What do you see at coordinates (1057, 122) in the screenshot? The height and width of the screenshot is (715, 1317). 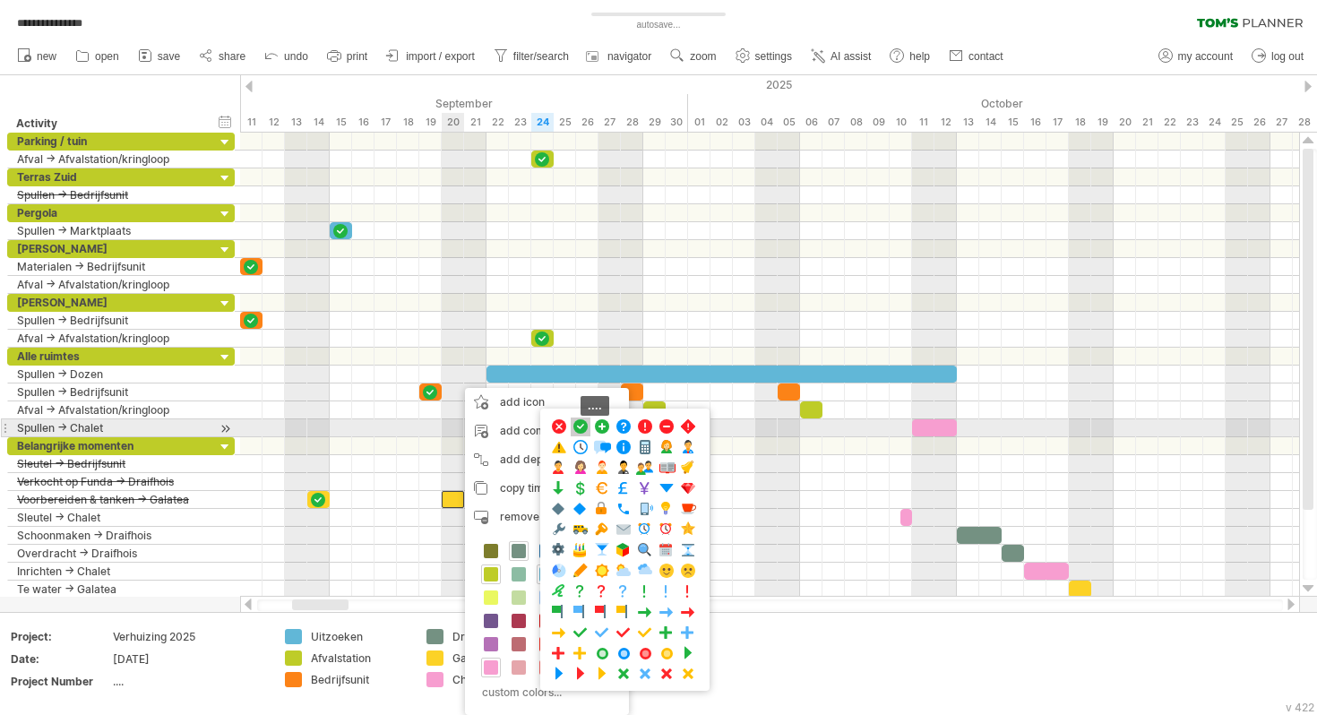 I see `div: Friday, 17 October 2025` at bounding box center [1057, 122].